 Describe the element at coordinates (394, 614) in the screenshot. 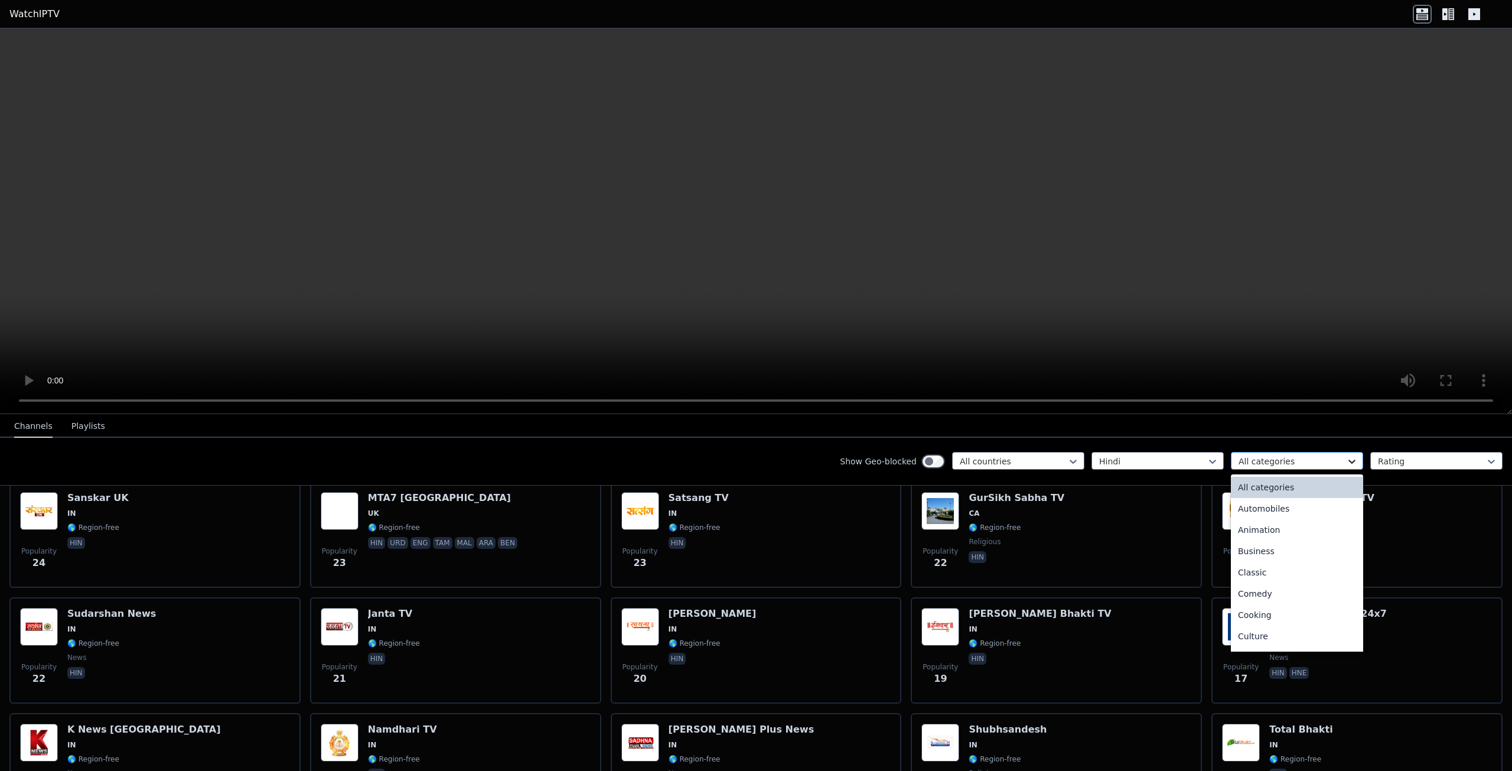

I see `h6: Janta TV` at that location.